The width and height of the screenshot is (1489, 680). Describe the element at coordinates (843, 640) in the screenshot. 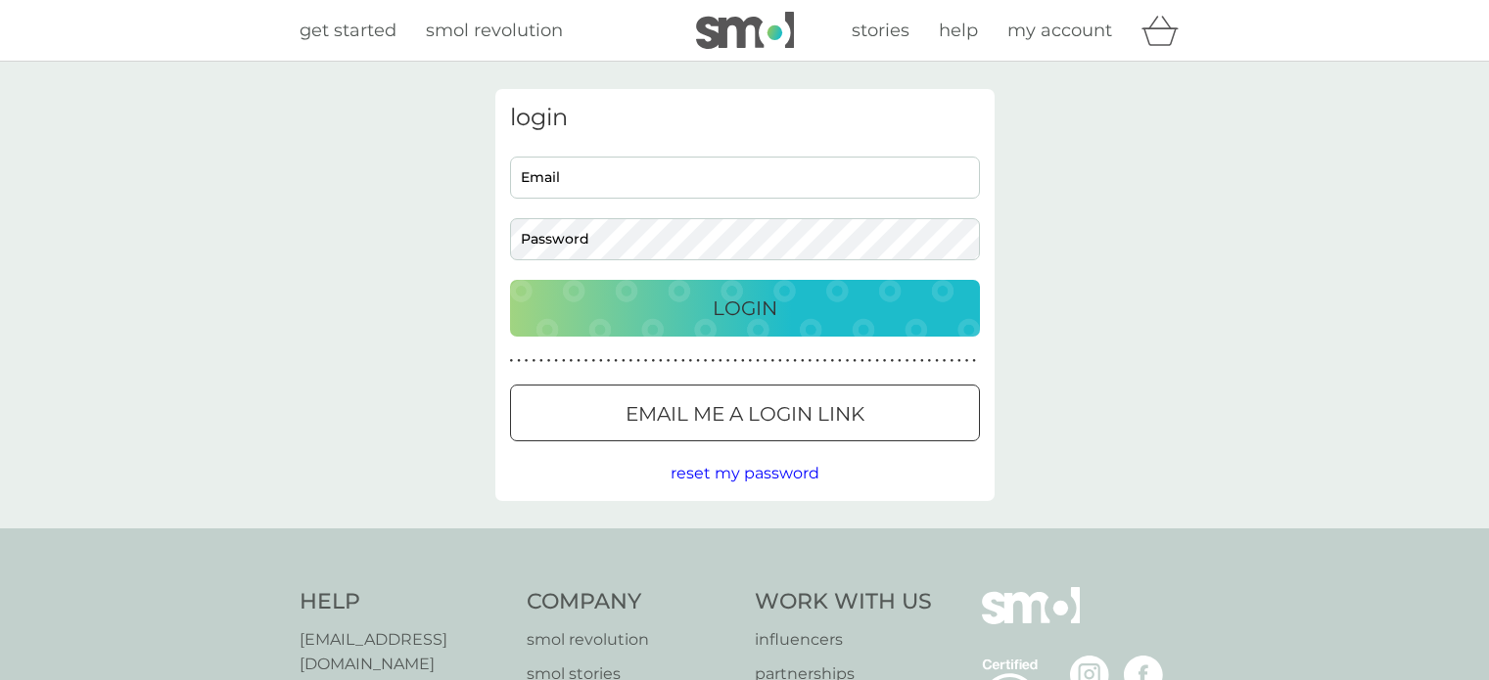

I see `p: influencers` at that location.